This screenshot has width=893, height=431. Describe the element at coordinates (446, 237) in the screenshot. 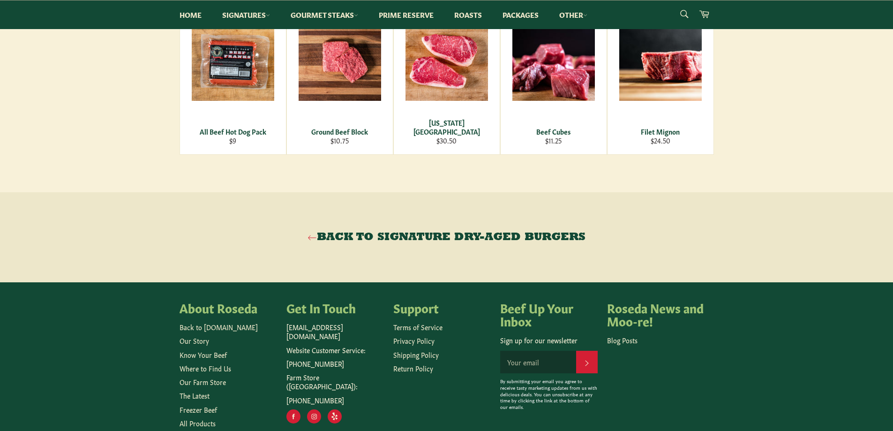

I see `a: Back to Signature Dry-Aged Burgers` at that location.